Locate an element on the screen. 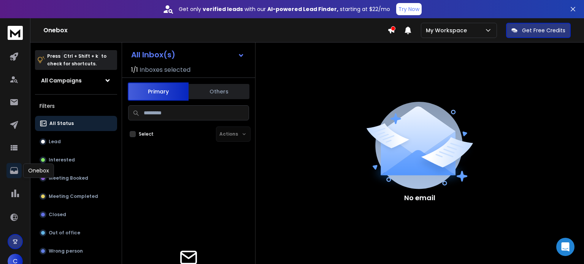  div: Onebox is located at coordinates (38, 171).